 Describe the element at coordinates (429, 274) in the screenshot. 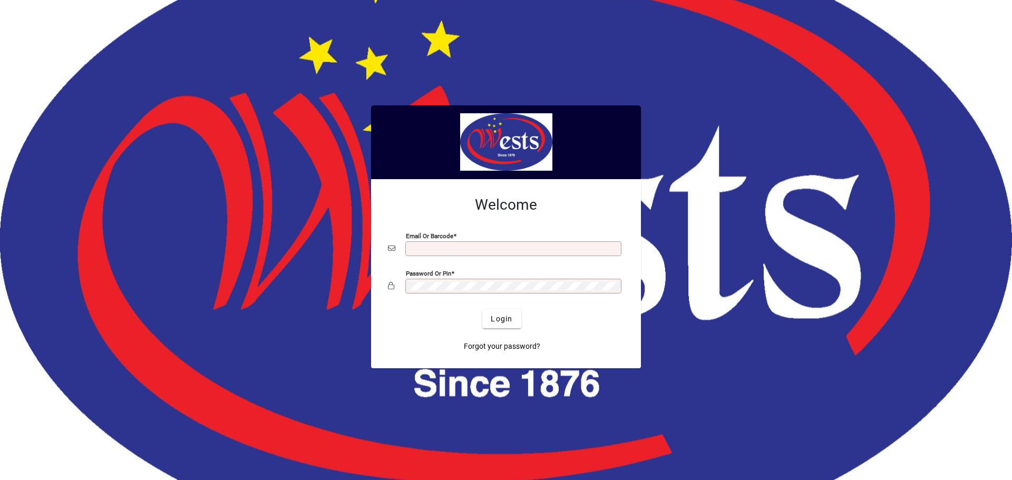

I see `mat-label: Password or Pin` at that location.